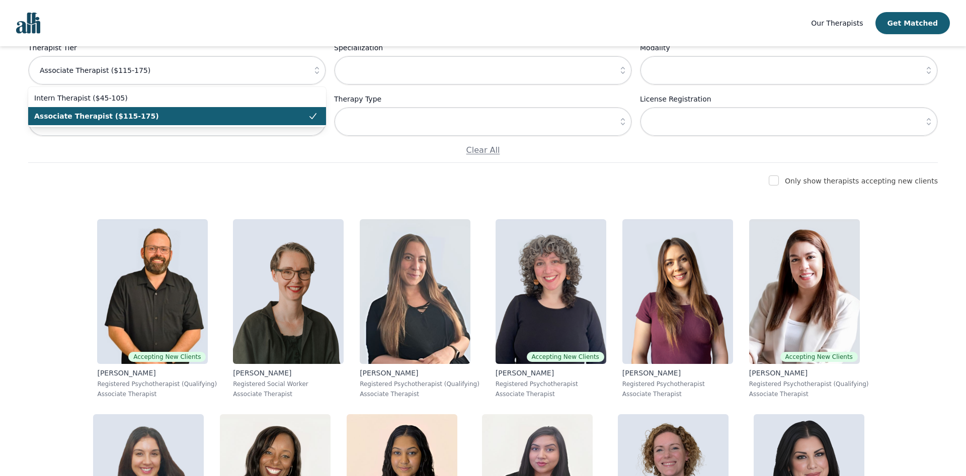 The width and height of the screenshot is (966, 476). What do you see at coordinates (861, 181) in the screenshot?
I see `label: Only show therapists accepting new clients` at bounding box center [861, 181].